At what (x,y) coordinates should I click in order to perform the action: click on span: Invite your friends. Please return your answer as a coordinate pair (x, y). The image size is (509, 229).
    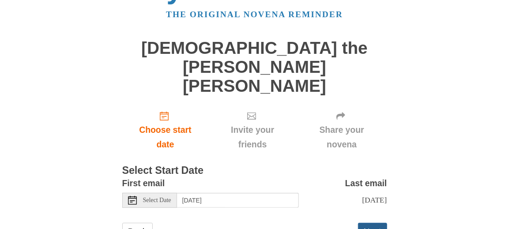
    Looking at the image, I should click on (252, 137).